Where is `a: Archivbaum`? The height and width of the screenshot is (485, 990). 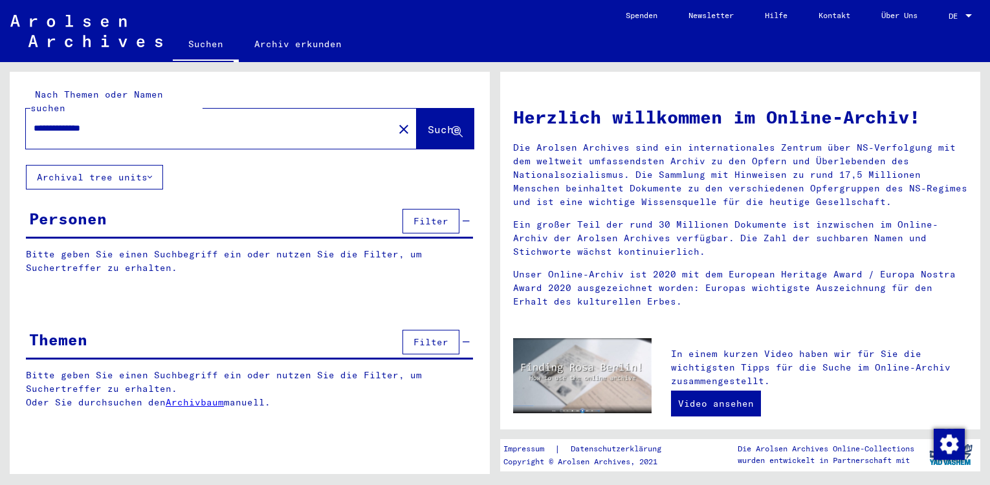 a: Archivbaum is located at coordinates (195, 402).